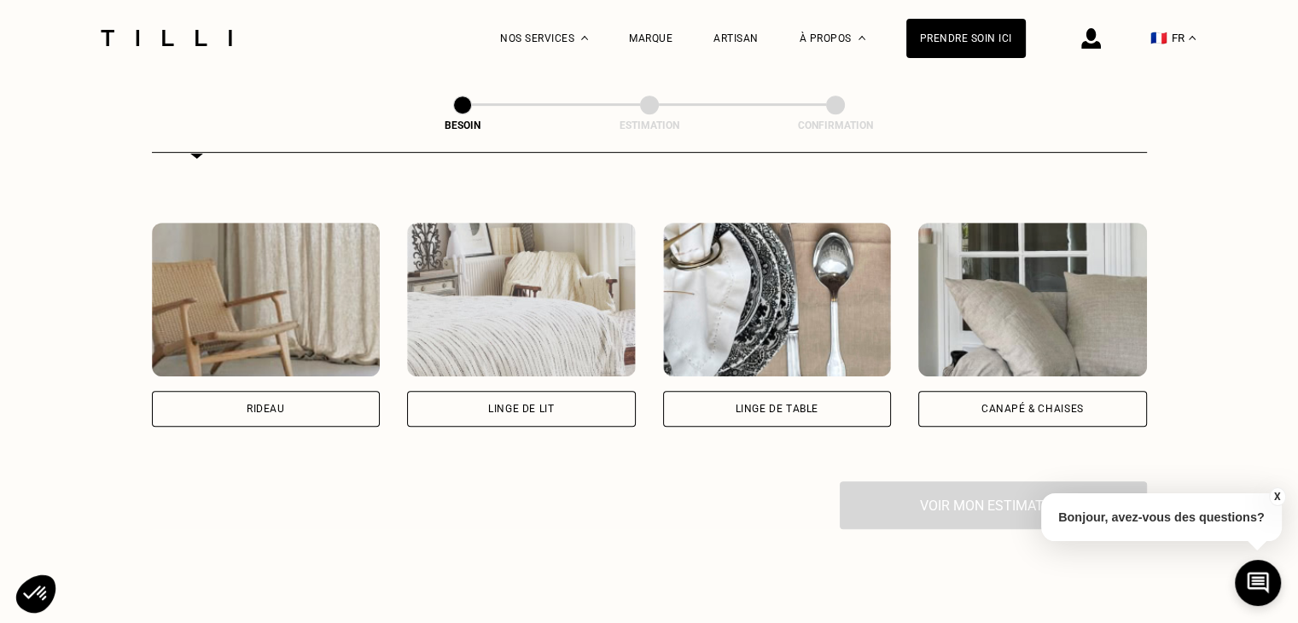 This screenshot has height=623, width=1298. I want to click on a: Prendre soin ici, so click(966, 38).